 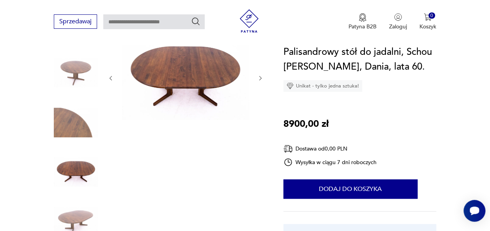 What do you see at coordinates (431, 16) in the screenshot?
I see `div: 0` at bounding box center [431, 16].